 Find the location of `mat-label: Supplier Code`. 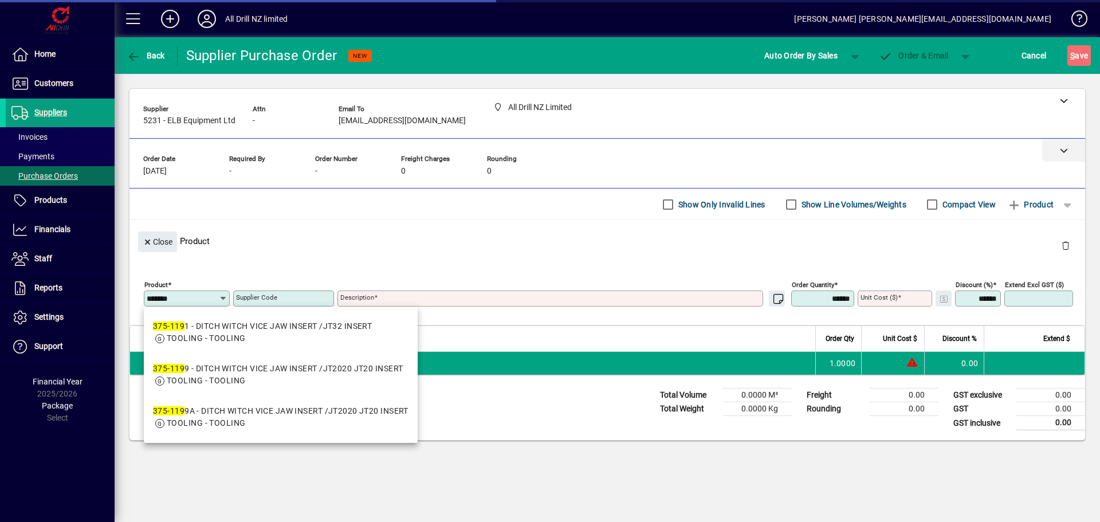

mat-label: Supplier Code is located at coordinates (257, 297).